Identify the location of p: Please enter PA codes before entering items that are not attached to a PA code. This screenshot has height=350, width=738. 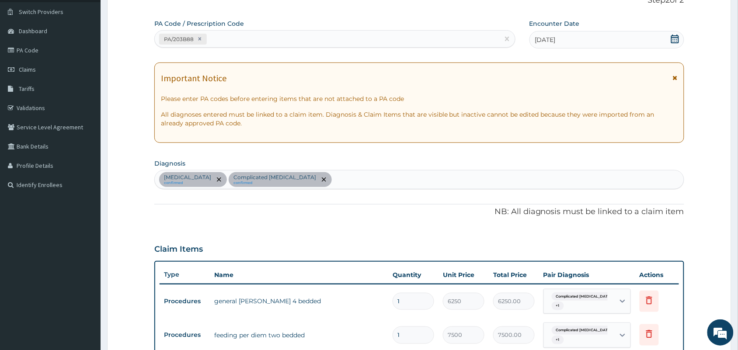
(419, 99).